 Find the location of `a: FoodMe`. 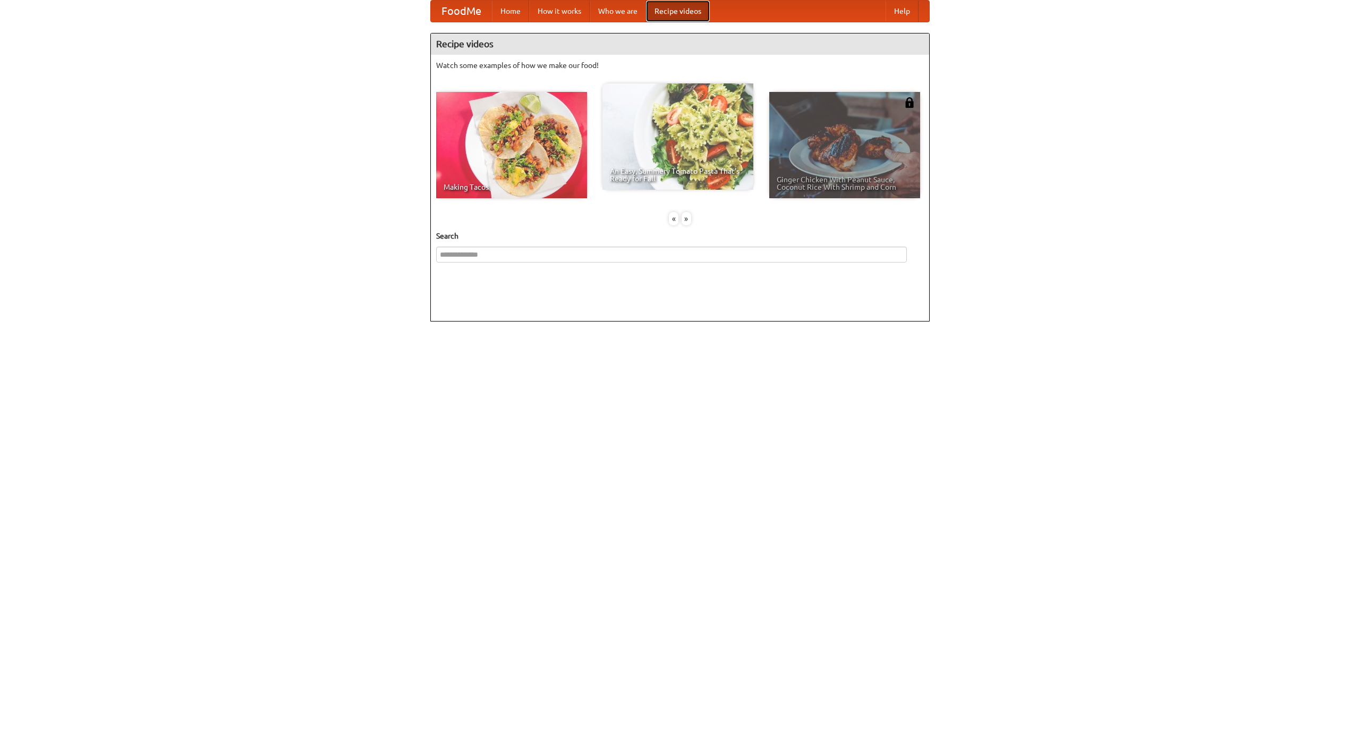

a: FoodMe is located at coordinates (461, 11).